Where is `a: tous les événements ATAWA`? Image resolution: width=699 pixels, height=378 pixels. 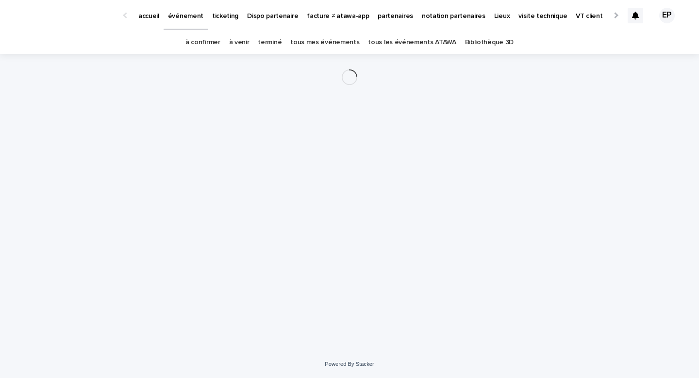
a: tous les événements ATAWA is located at coordinates (412, 42).